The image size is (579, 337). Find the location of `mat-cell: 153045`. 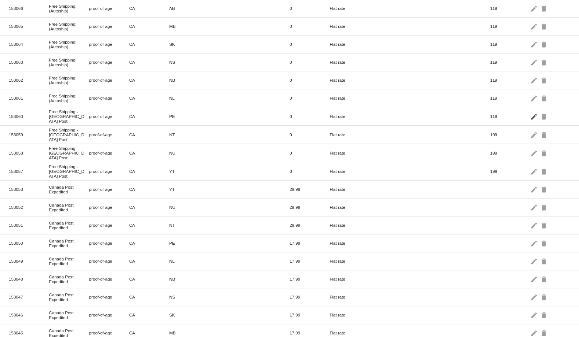

mat-cell: 153045 is located at coordinates (29, 333).